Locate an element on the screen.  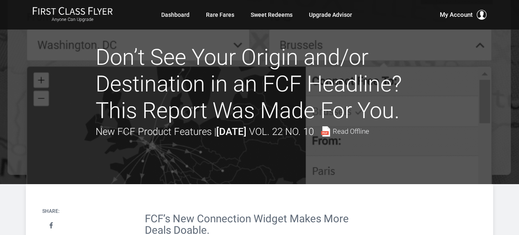
a: Rare Fares is located at coordinates (220, 15).